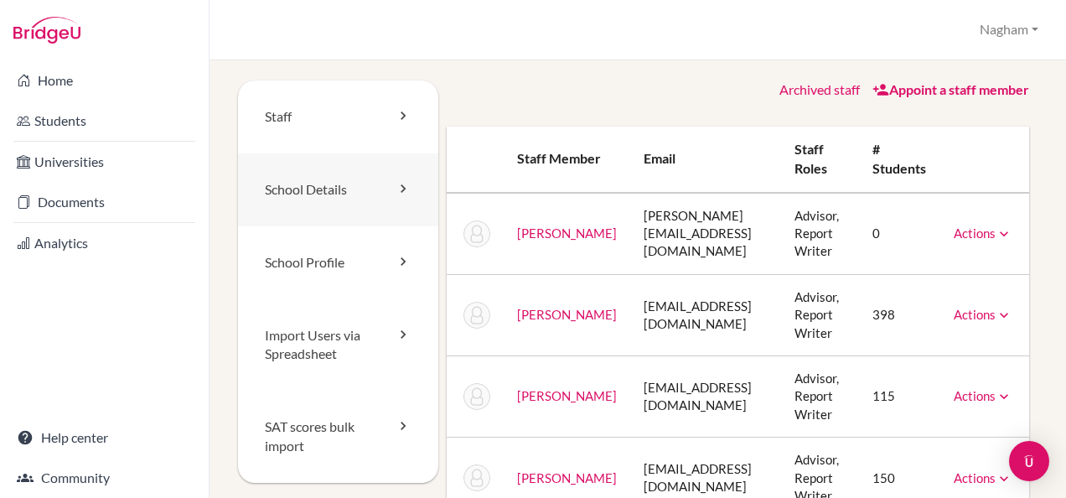 Image resolution: width=1066 pixels, height=498 pixels. What do you see at coordinates (1009, 29) in the screenshot?
I see `button: Nagham` at bounding box center [1009, 29].